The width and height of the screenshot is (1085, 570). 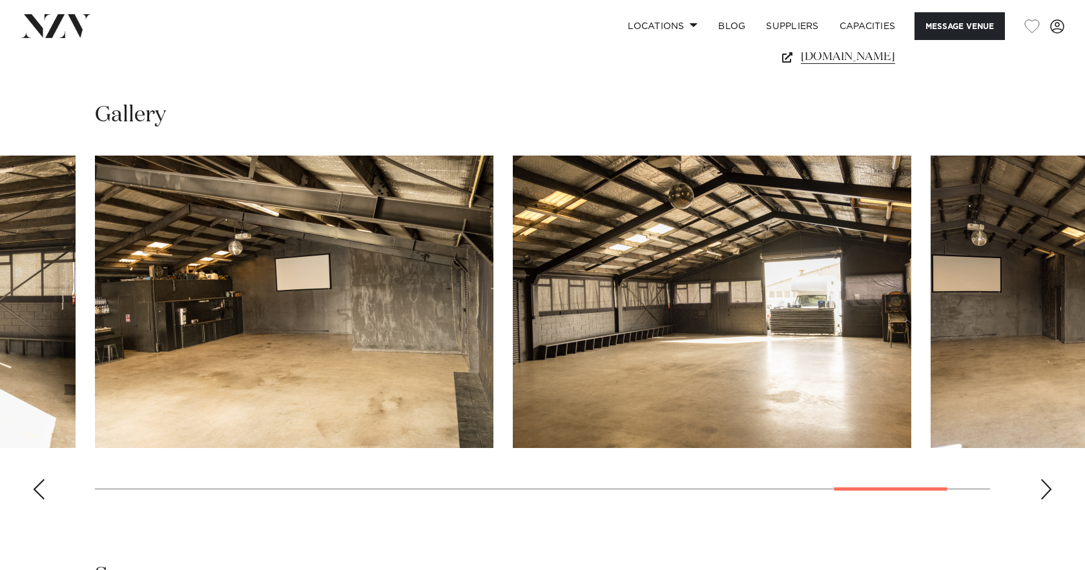 What do you see at coordinates (712, 302) in the screenshot?
I see `swiper-slide: 16 / 17` at bounding box center [712, 302].